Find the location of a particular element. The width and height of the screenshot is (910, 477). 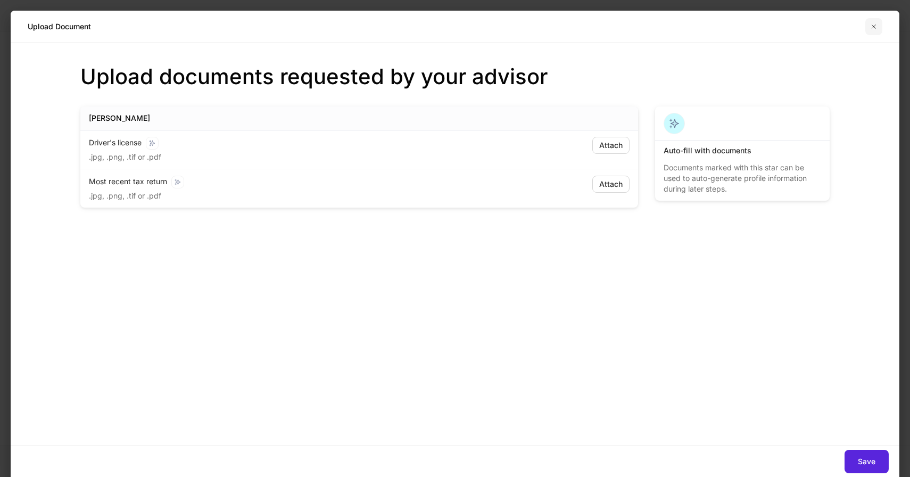

div: Documents marked with this star can be used to auto-generate profile information during later steps. is located at coordinates (742, 175).